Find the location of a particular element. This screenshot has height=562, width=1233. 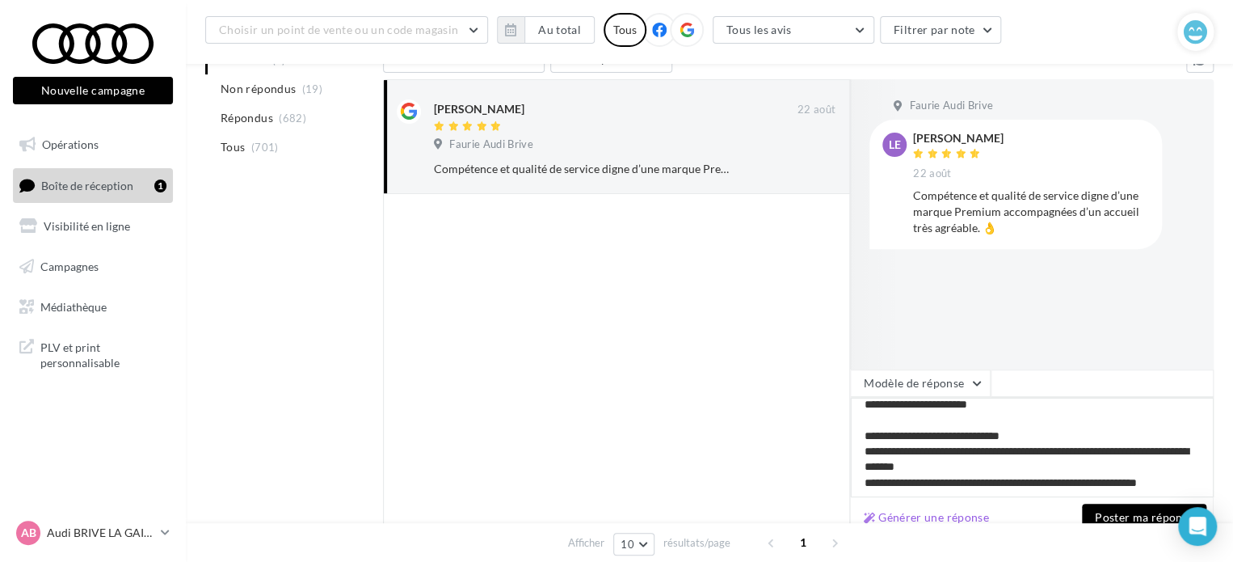

button: Modèle de réponse is located at coordinates (921, 383).